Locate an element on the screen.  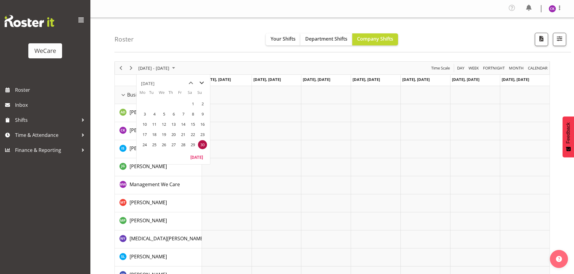
button: Filter Shifts is located at coordinates (559, 39).